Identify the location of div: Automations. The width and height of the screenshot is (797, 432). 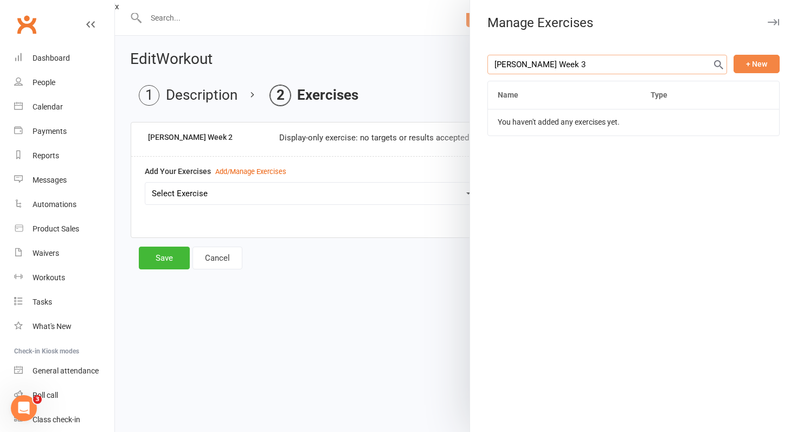
(54, 204).